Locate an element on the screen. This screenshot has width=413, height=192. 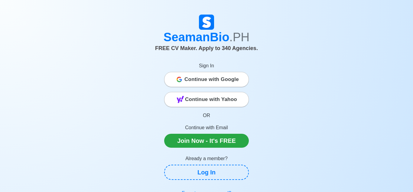
p: Already a member? is located at coordinates (207, 158).